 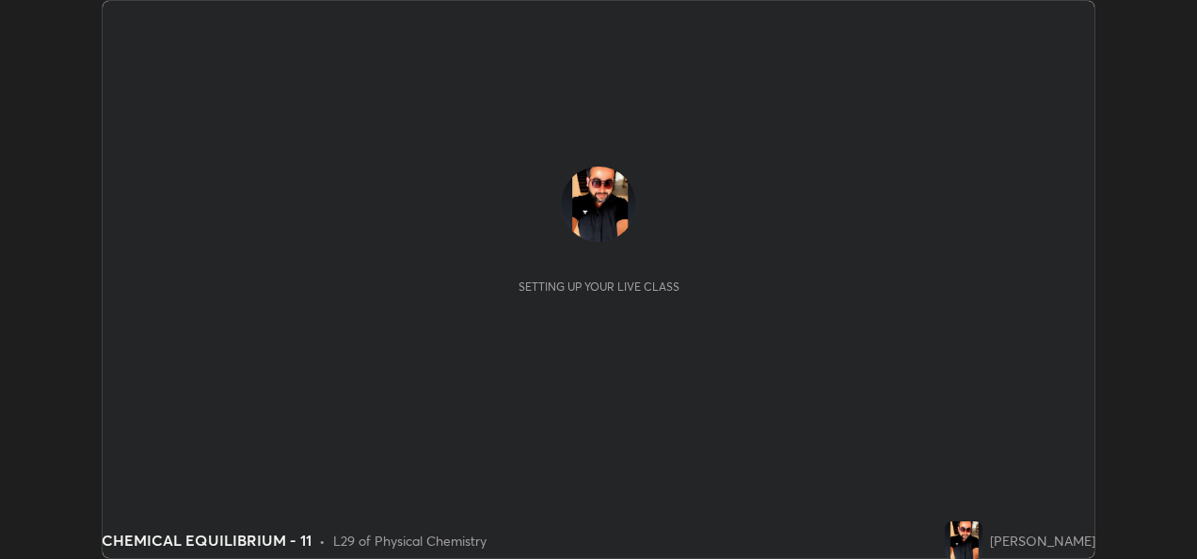 I want to click on div: CHEMICAL EQUILIBRIUM - 11, so click(x=206, y=540).